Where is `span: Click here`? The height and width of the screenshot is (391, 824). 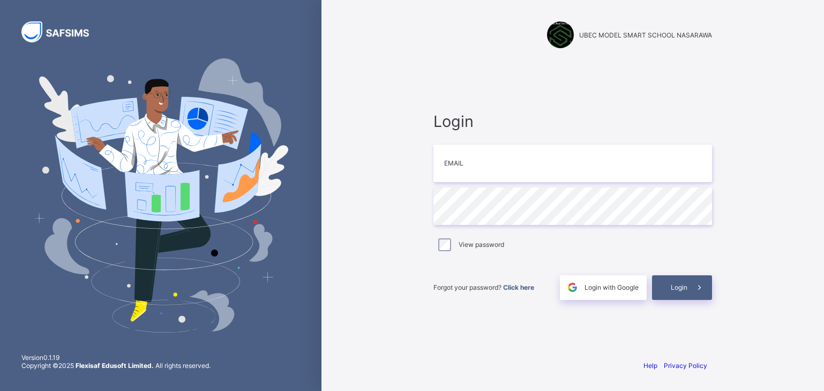 span: Click here is located at coordinates (518, 287).